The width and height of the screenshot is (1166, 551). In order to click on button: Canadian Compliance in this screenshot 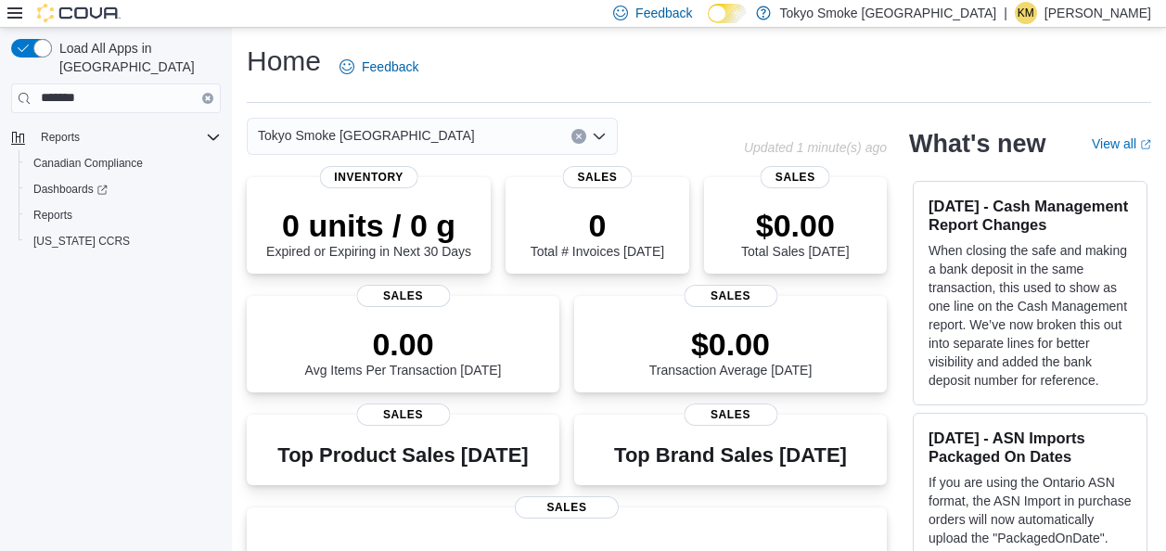, I will do `click(123, 163)`.